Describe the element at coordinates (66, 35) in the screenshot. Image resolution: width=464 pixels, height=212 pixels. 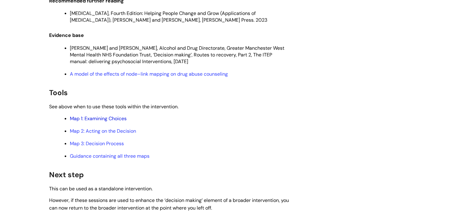
I see `span: Evidence base` at that location.